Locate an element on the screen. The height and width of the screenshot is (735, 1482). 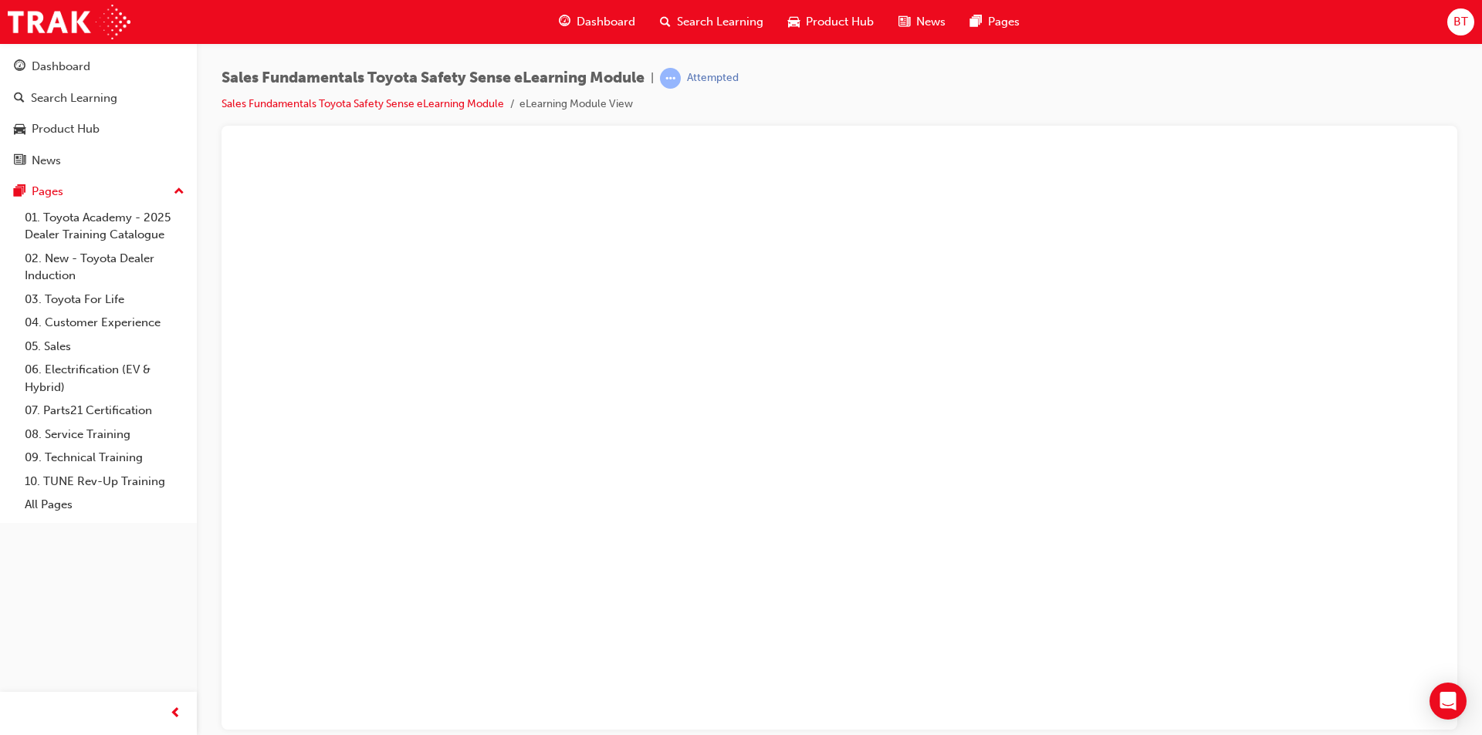
span: Pages is located at coordinates (1003, 22).